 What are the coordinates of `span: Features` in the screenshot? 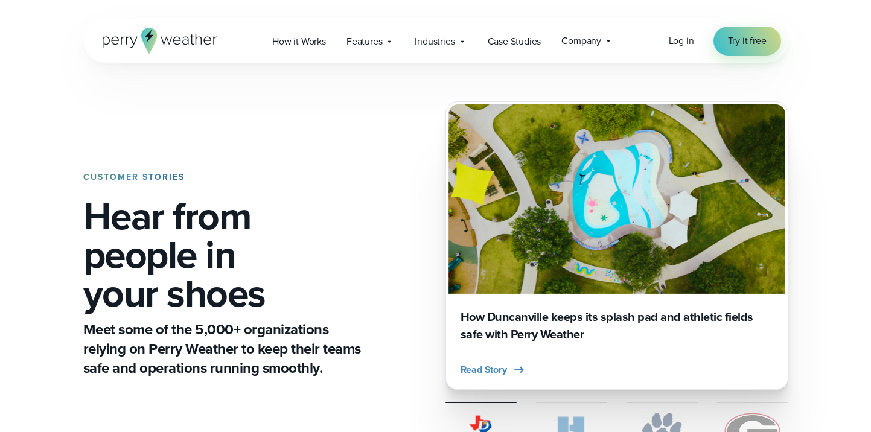 It's located at (365, 42).